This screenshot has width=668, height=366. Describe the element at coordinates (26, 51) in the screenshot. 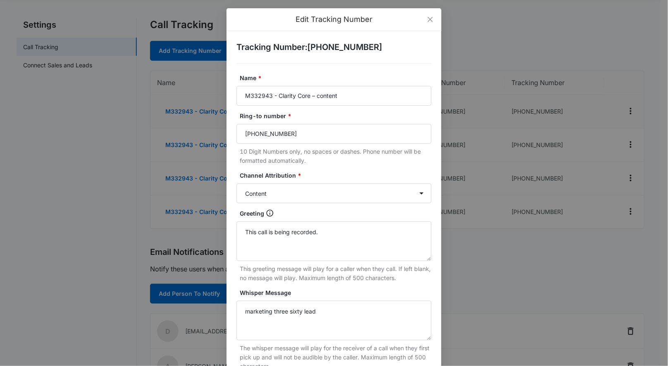

I see `img: tab_domain_overview_orange.svg` at that location.